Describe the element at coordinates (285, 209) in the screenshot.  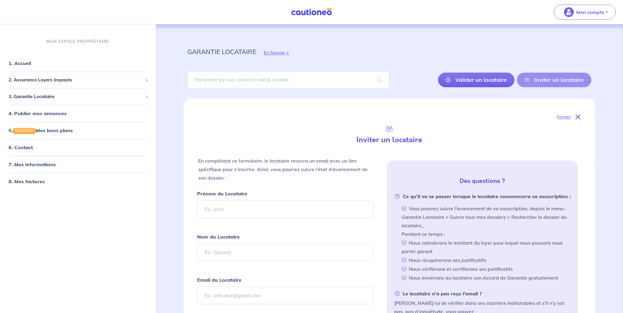
I see `input: Ex : John` at that location.